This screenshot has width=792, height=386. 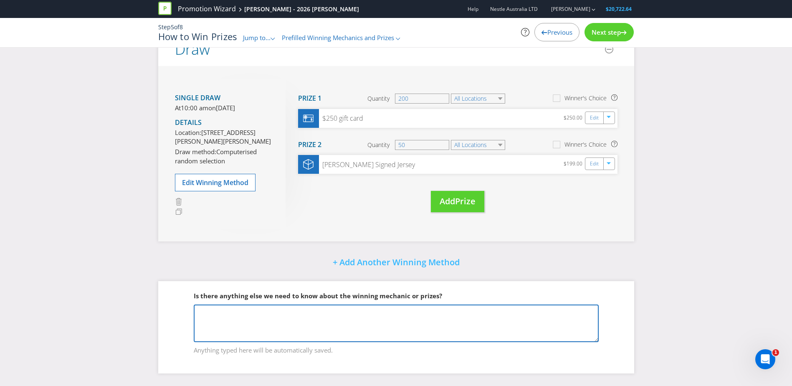 What do you see at coordinates (197, 36) in the screenshot?
I see `h1: How to Win Prizes` at bounding box center [197, 36].